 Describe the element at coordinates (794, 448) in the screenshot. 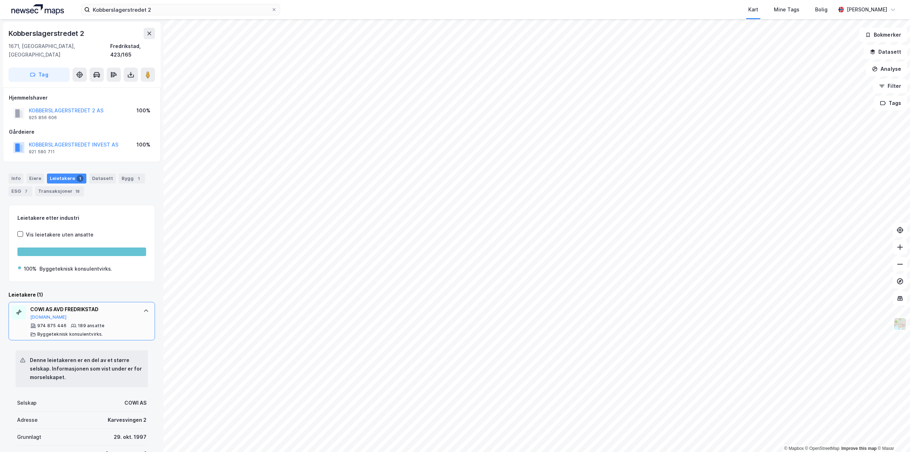

I see `a: Mapbox` at that location.